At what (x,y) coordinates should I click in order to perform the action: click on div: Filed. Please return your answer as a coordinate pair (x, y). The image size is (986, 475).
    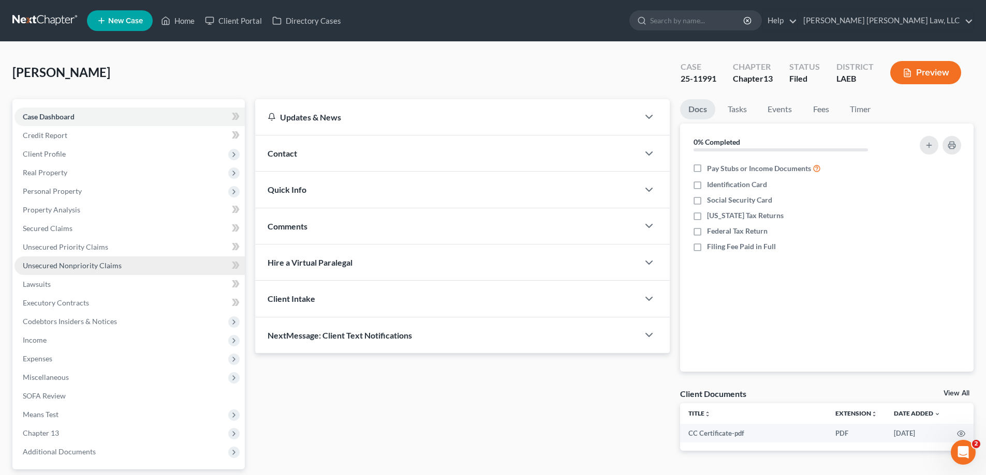
    Looking at the image, I should click on (804, 79).